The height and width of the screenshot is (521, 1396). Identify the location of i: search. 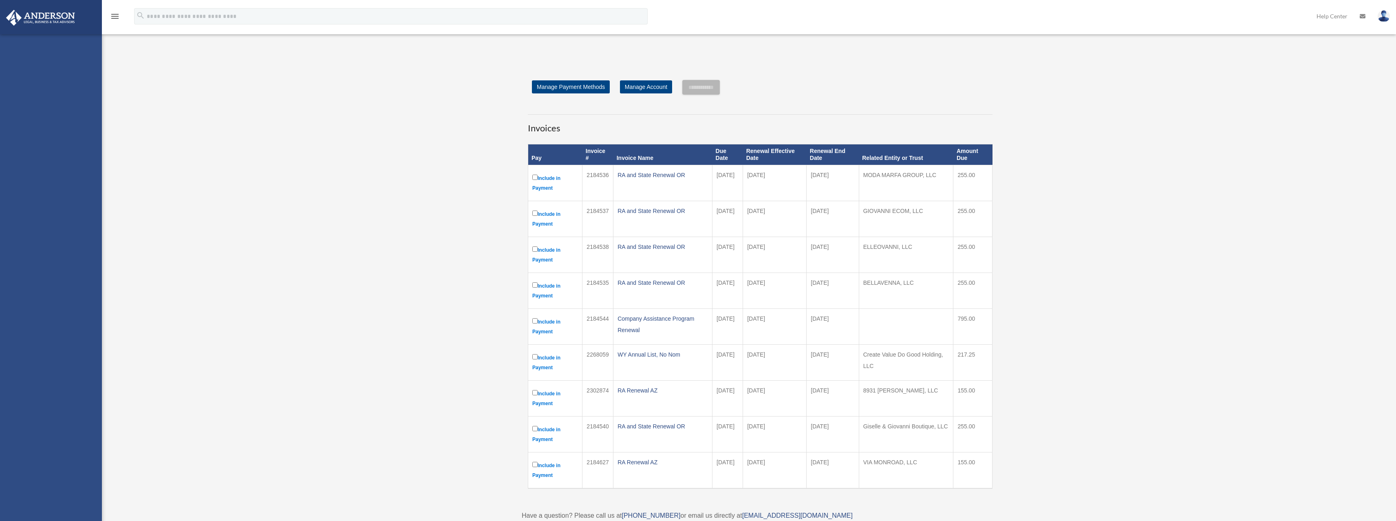
(141, 15).